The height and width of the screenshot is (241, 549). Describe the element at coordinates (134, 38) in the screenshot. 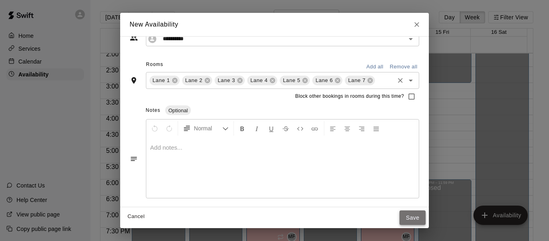

I see `svg: Staff` at that location.